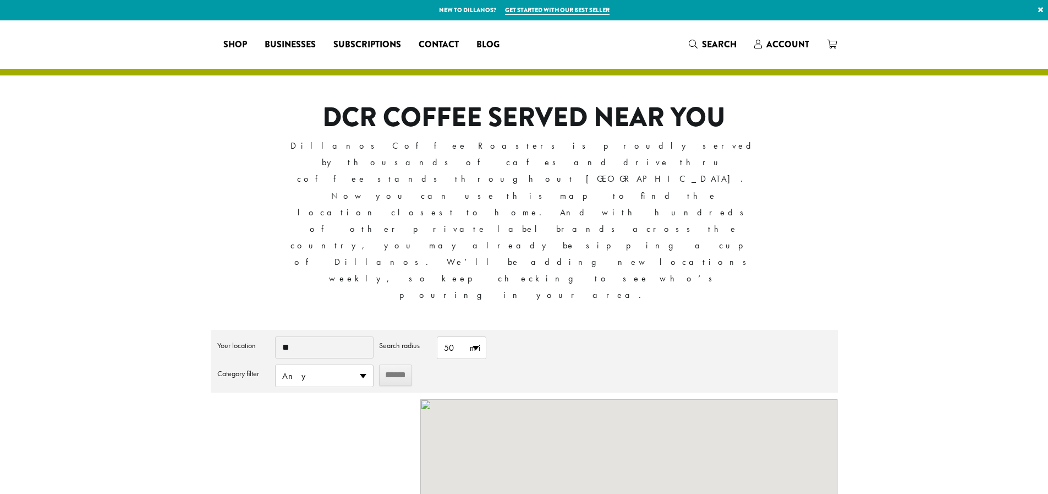 The width and height of the screenshot is (1048, 494). I want to click on span: Account, so click(788, 44).